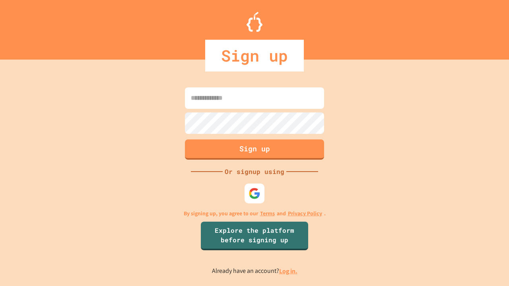 Image resolution: width=509 pixels, height=286 pixels. I want to click on div: Sign up, so click(255, 56).